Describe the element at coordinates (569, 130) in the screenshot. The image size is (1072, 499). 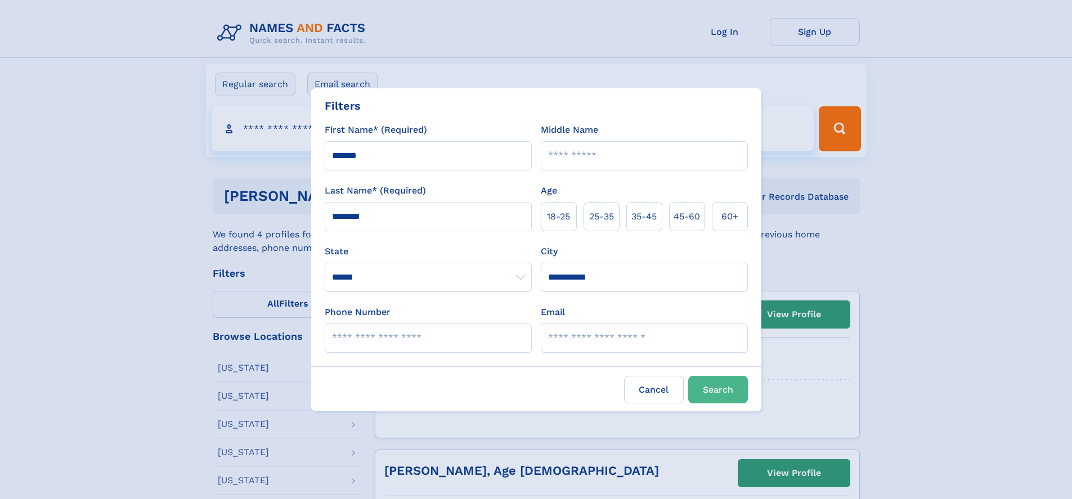
I see `label: Middle Name` at that location.